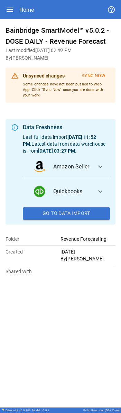 This screenshot has width=121, height=413. I want to click on button: data_logoQuickbooks, so click(66, 192).